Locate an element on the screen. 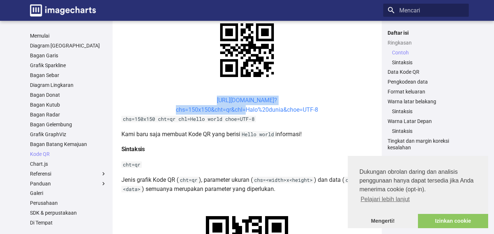 The width and height of the screenshot is (494, 234). a: pelajari lebih lanjut tentang cookie is located at coordinates (385, 200).